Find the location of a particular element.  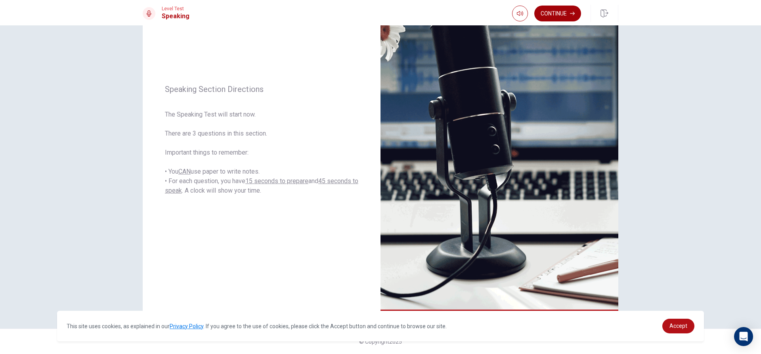

div: cookieconsent is located at coordinates (380, 326).